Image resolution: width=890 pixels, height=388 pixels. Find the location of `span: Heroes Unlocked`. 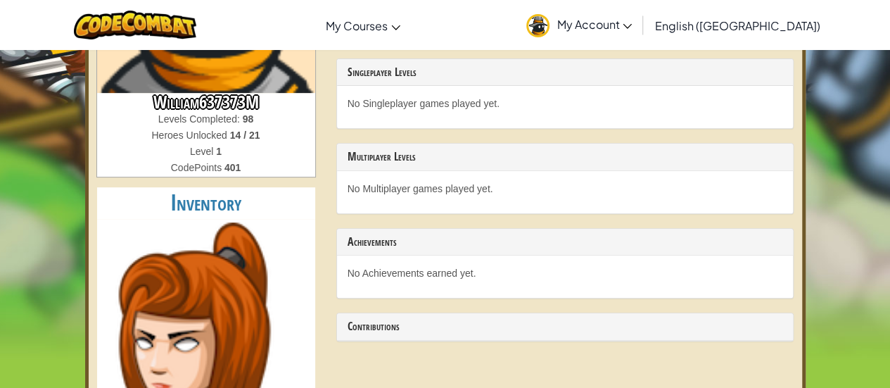

span: Heroes Unlocked is located at coordinates (190, 135).